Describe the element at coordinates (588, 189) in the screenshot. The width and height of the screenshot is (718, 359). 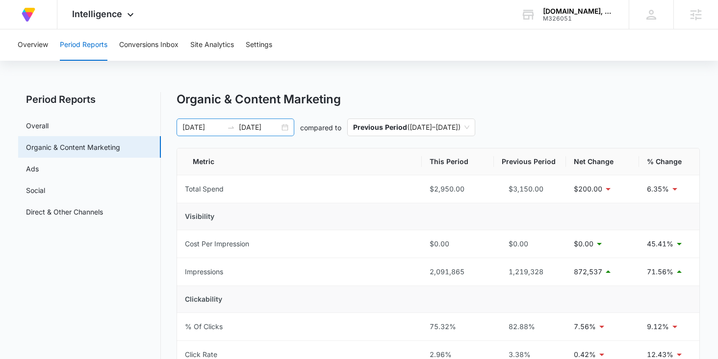
I see `p: $200.00` at that location.